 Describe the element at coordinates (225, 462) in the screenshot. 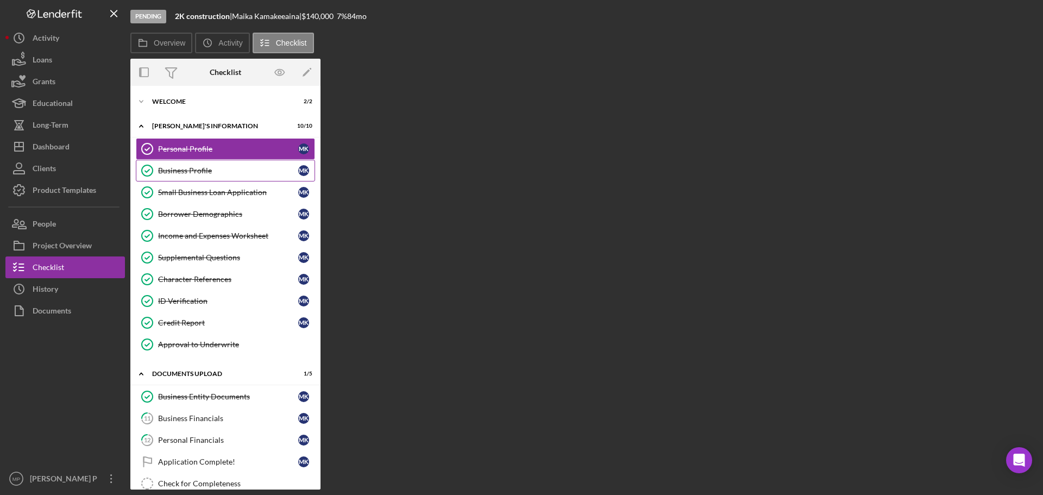

I see `a: Application Complete!MK` at that location.